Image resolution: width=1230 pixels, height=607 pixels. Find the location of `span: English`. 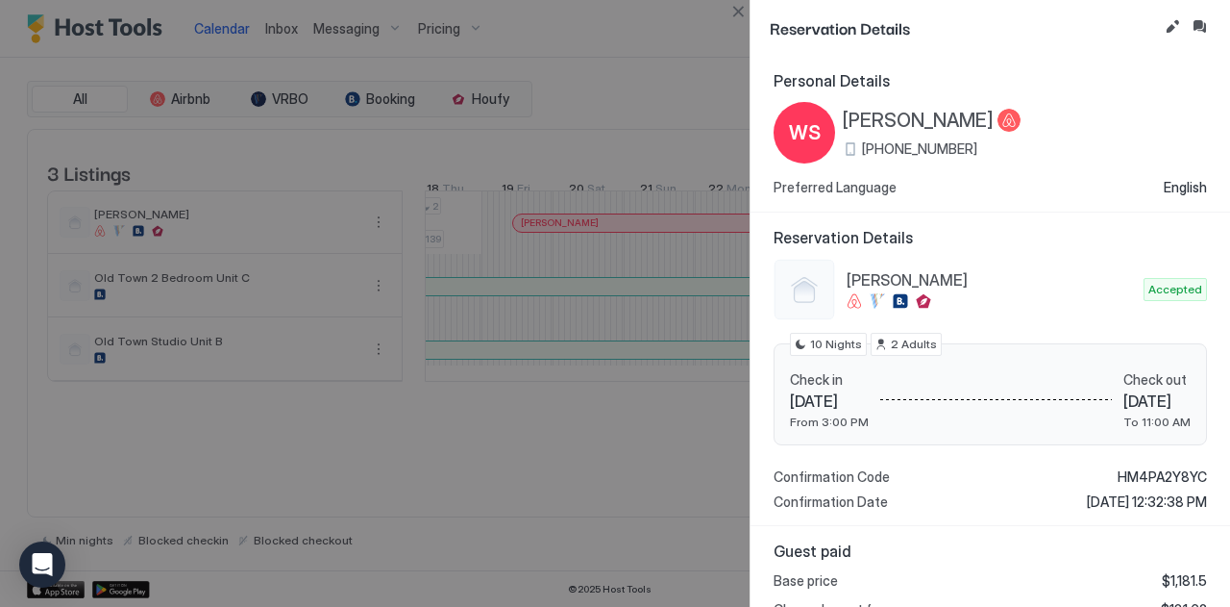

span: English is located at coordinates (1185, 187).